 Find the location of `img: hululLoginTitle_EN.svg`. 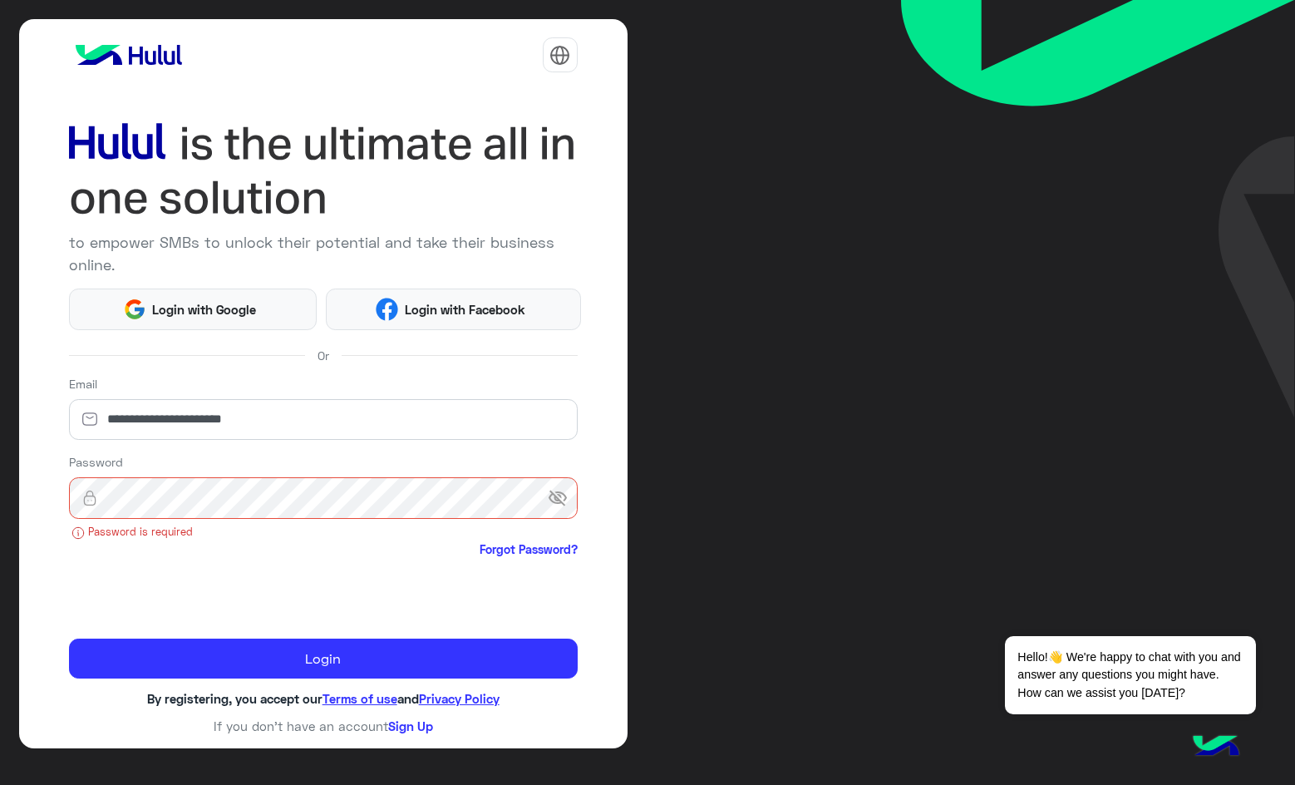

img: hululLoginTitle_EN.svg is located at coordinates (323, 170).